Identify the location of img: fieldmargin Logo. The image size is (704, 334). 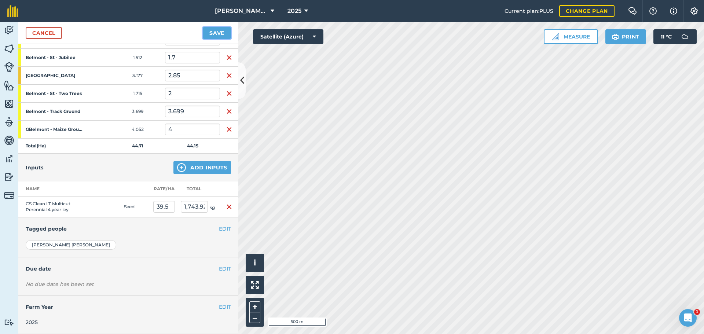
(13, 11).